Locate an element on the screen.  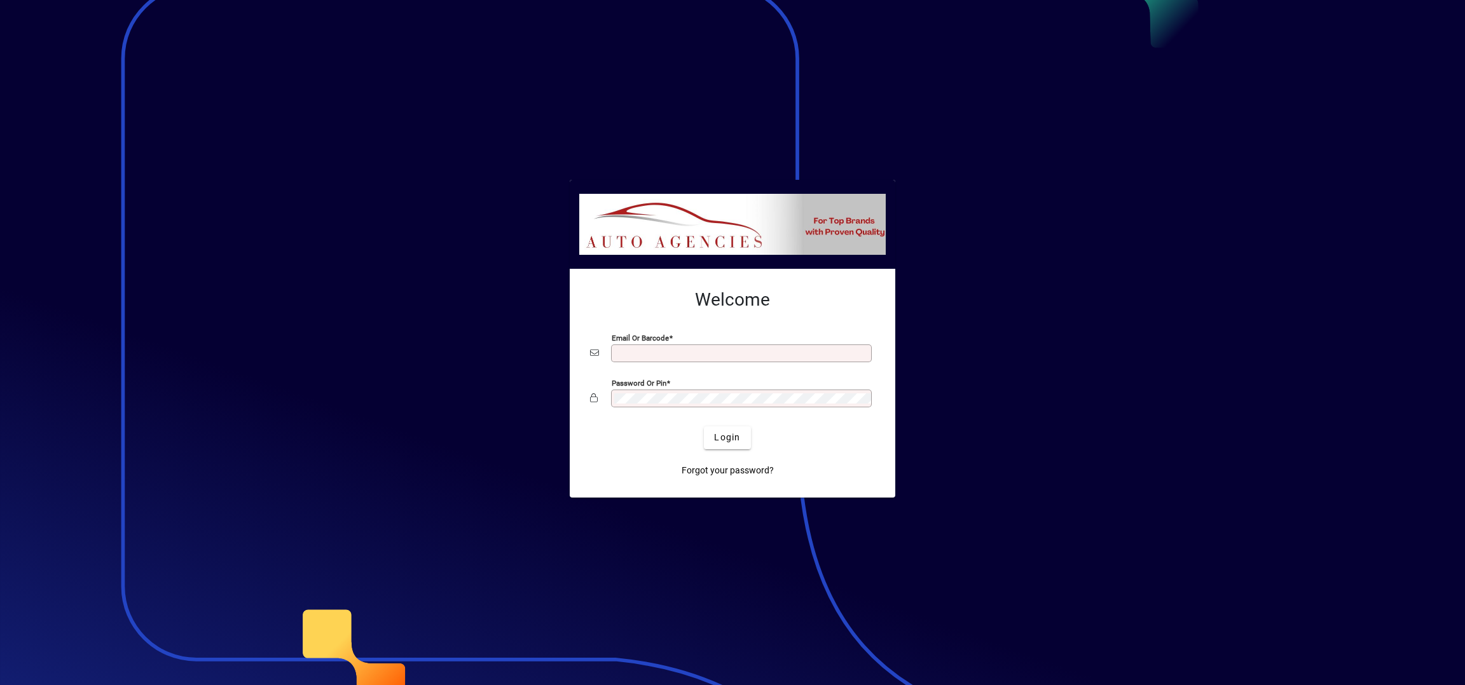
mat-label: Email or Barcode is located at coordinates (640, 338).